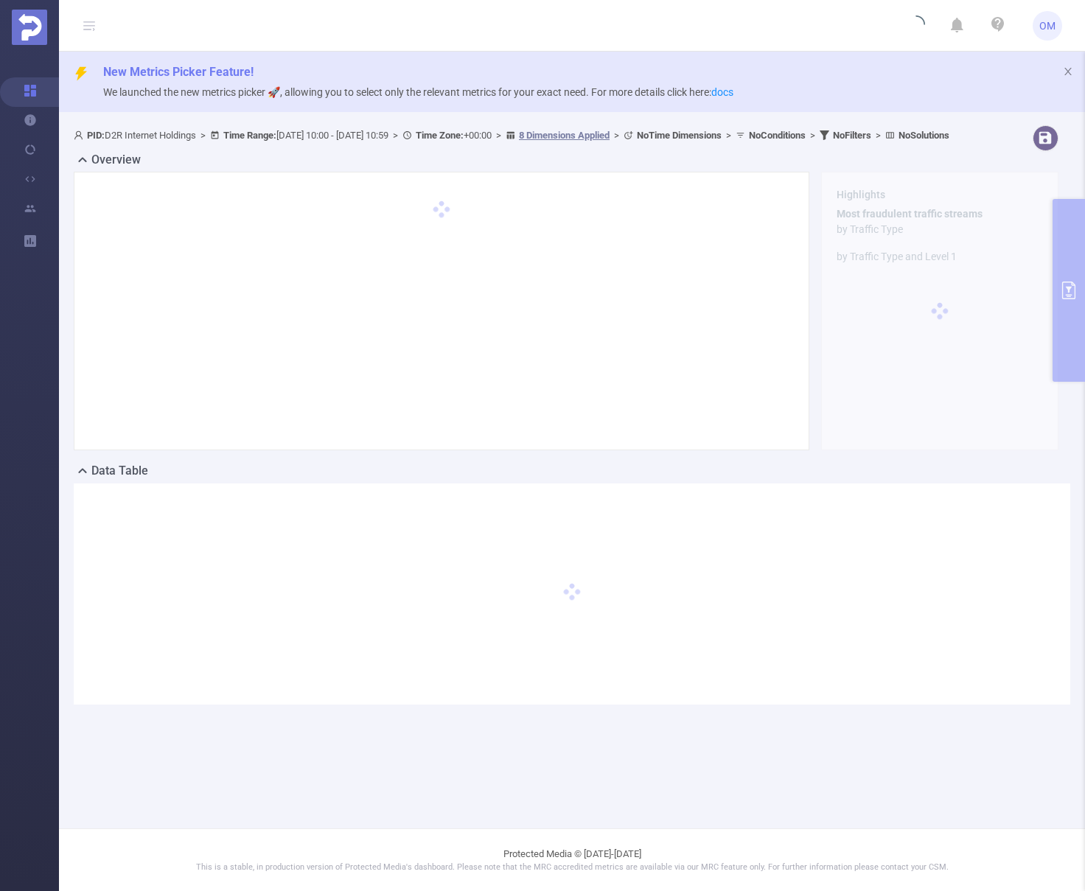 Image resolution: width=1085 pixels, height=891 pixels. Describe the element at coordinates (116, 160) in the screenshot. I see `h2: Overview` at that location.